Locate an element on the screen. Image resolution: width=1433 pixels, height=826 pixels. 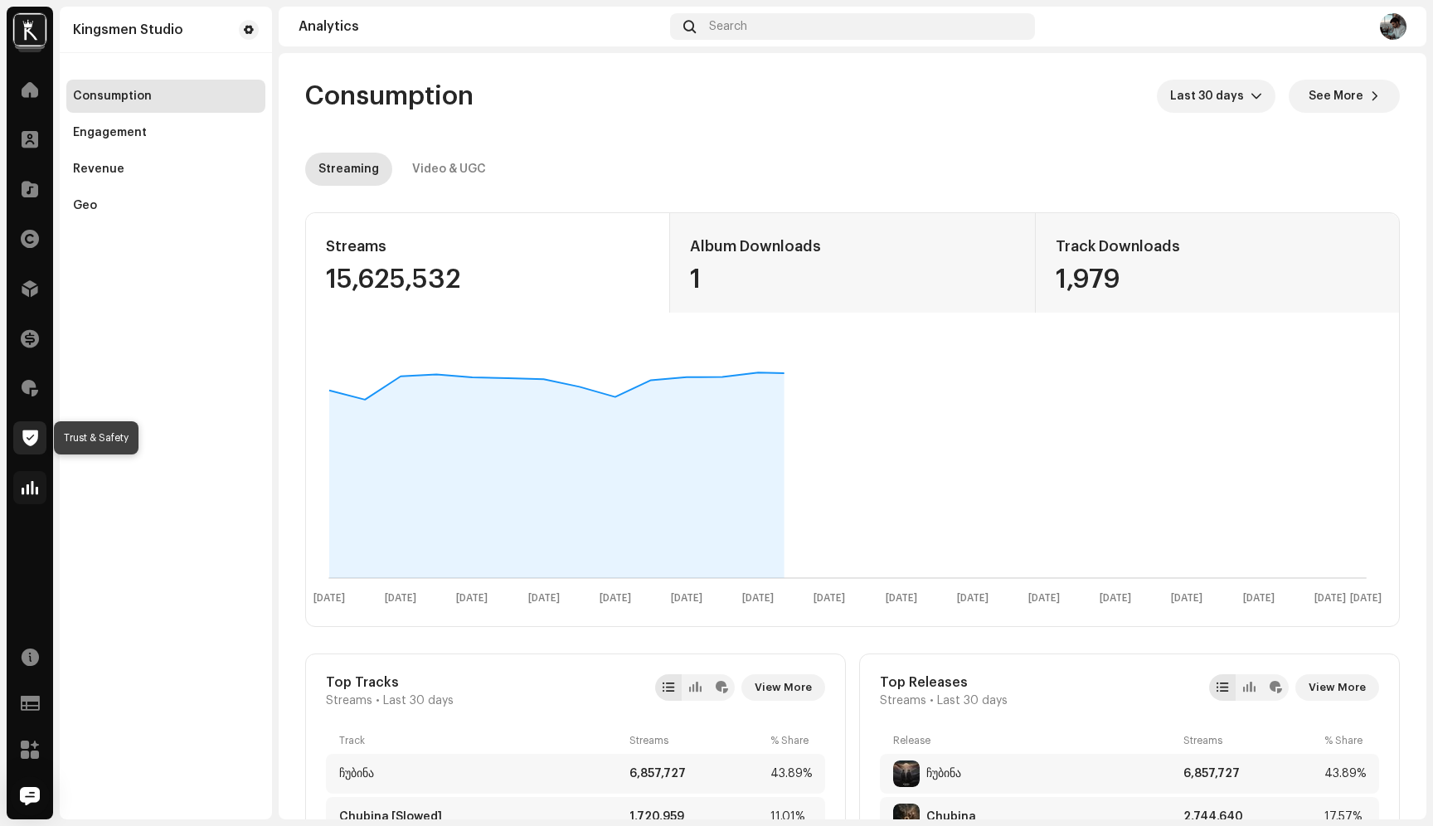
div: Release is located at coordinates (1035, 740).